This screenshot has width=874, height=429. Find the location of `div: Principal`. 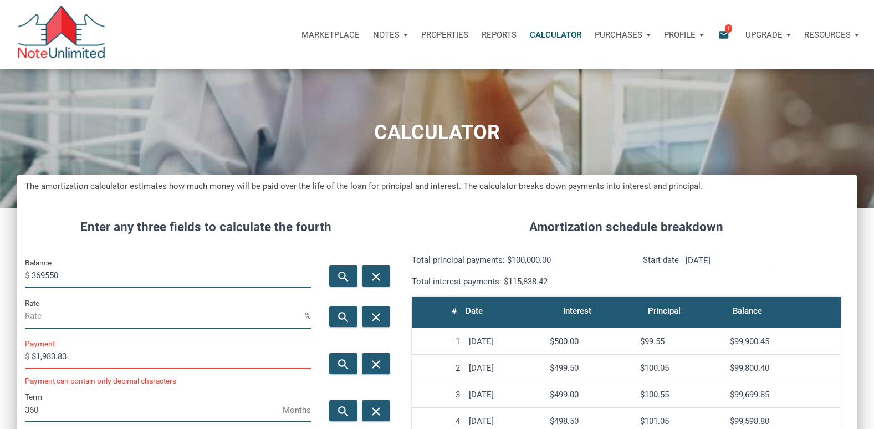

div: Principal is located at coordinates (664, 311).